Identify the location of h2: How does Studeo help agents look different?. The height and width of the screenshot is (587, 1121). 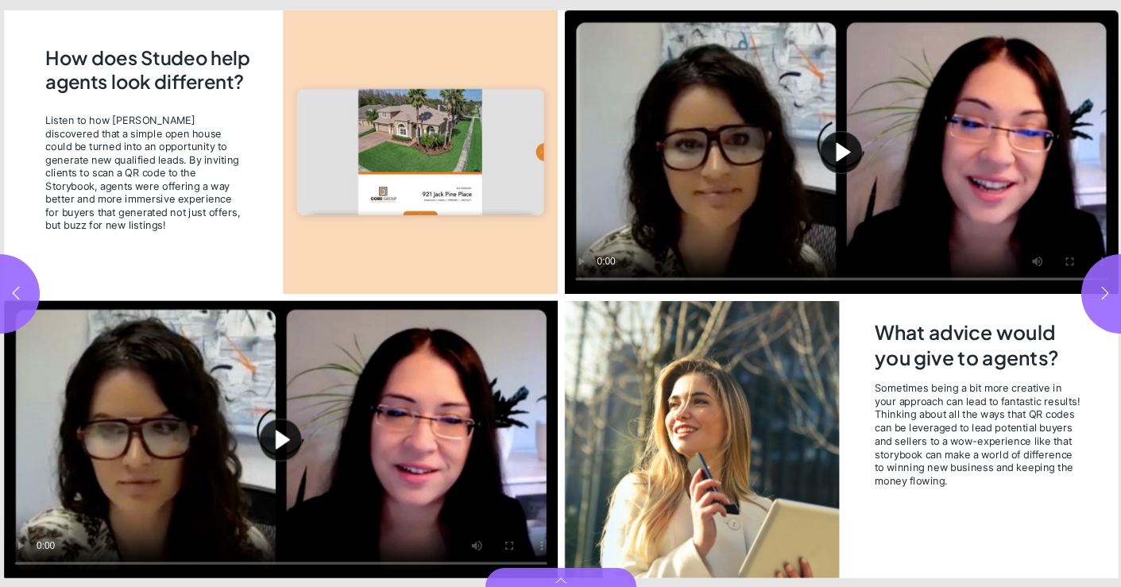
(150, 74).